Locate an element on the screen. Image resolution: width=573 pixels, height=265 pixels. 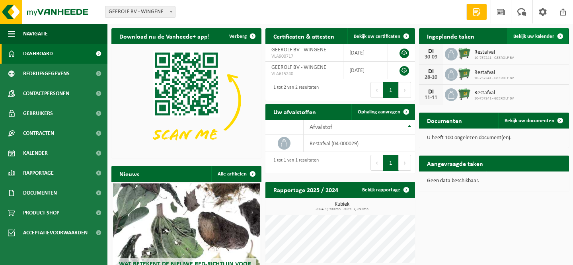
h2: Aangevraagde taken is located at coordinates (454, 163).